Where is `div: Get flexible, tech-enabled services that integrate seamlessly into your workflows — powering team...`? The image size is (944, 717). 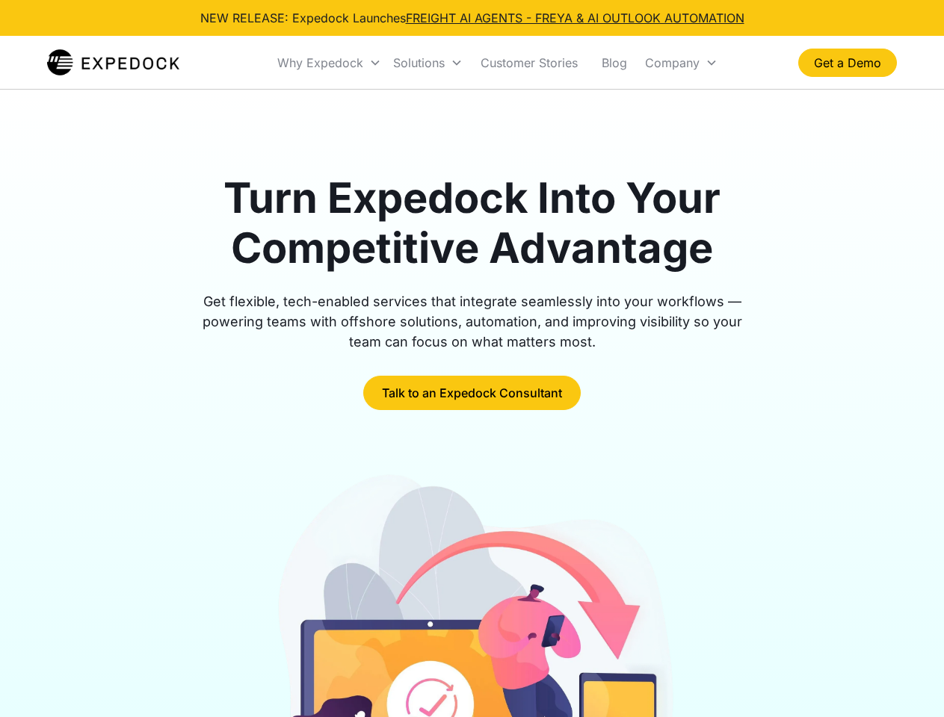 div: Get flexible, tech-enabled services that integrate seamlessly into your workflows — powering team... is located at coordinates (472, 321).